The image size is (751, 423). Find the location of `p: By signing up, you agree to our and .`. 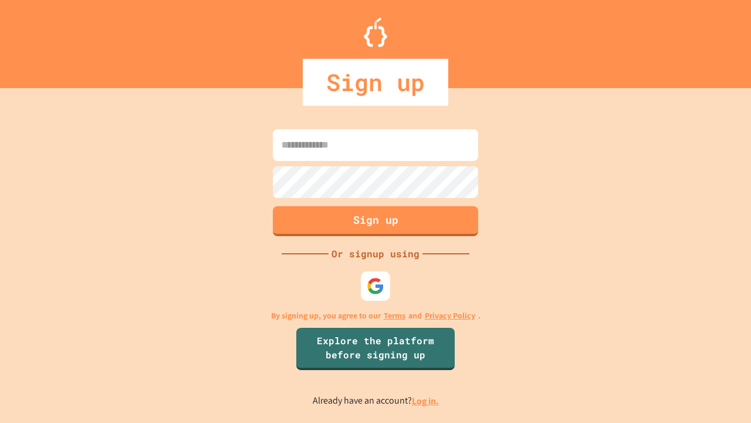

p: By signing up, you agree to our and . is located at coordinates (376, 315).